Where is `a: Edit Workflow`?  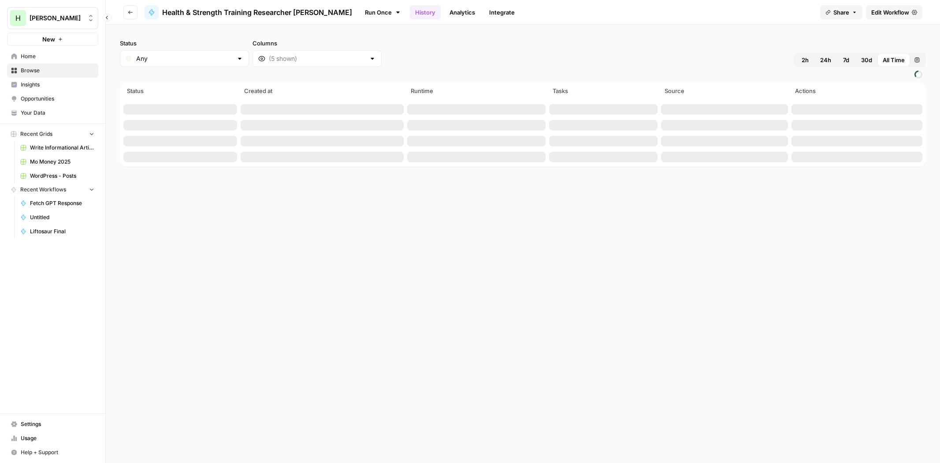 a: Edit Workflow is located at coordinates (894, 12).